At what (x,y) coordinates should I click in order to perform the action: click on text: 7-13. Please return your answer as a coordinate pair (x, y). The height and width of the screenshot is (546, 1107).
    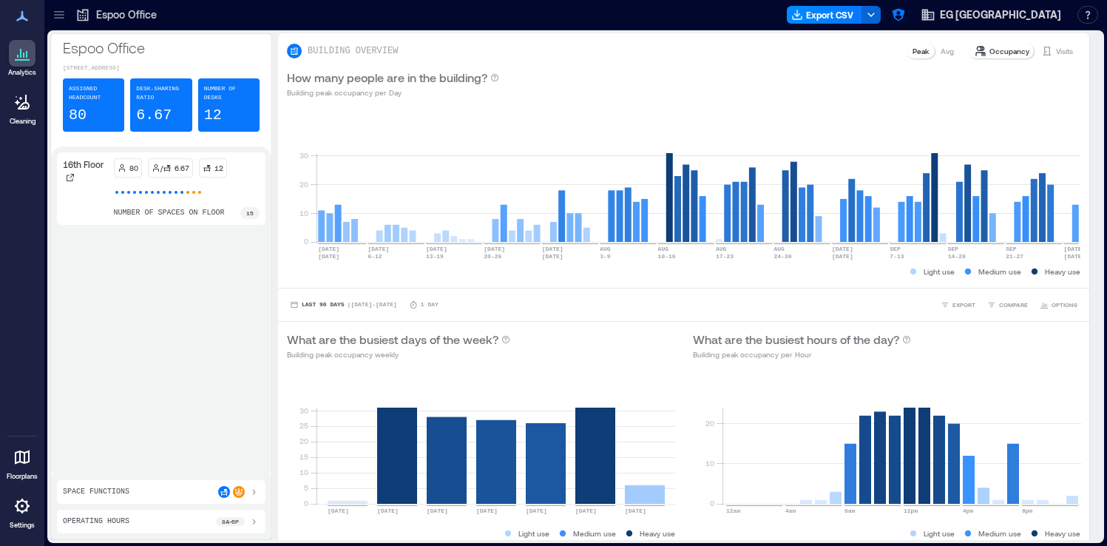
    Looking at the image, I should click on (896, 256).